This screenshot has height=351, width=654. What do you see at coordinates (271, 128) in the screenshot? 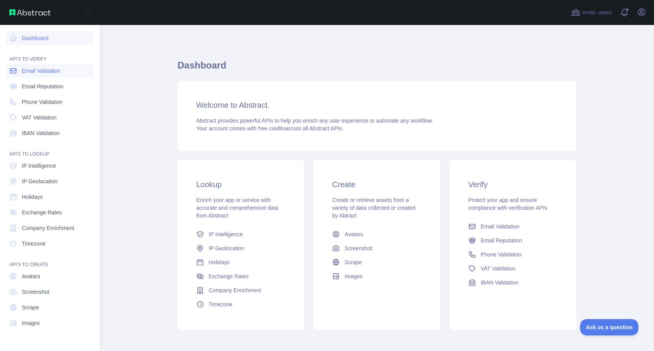
I see `span: free credits` at bounding box center [271, 128].